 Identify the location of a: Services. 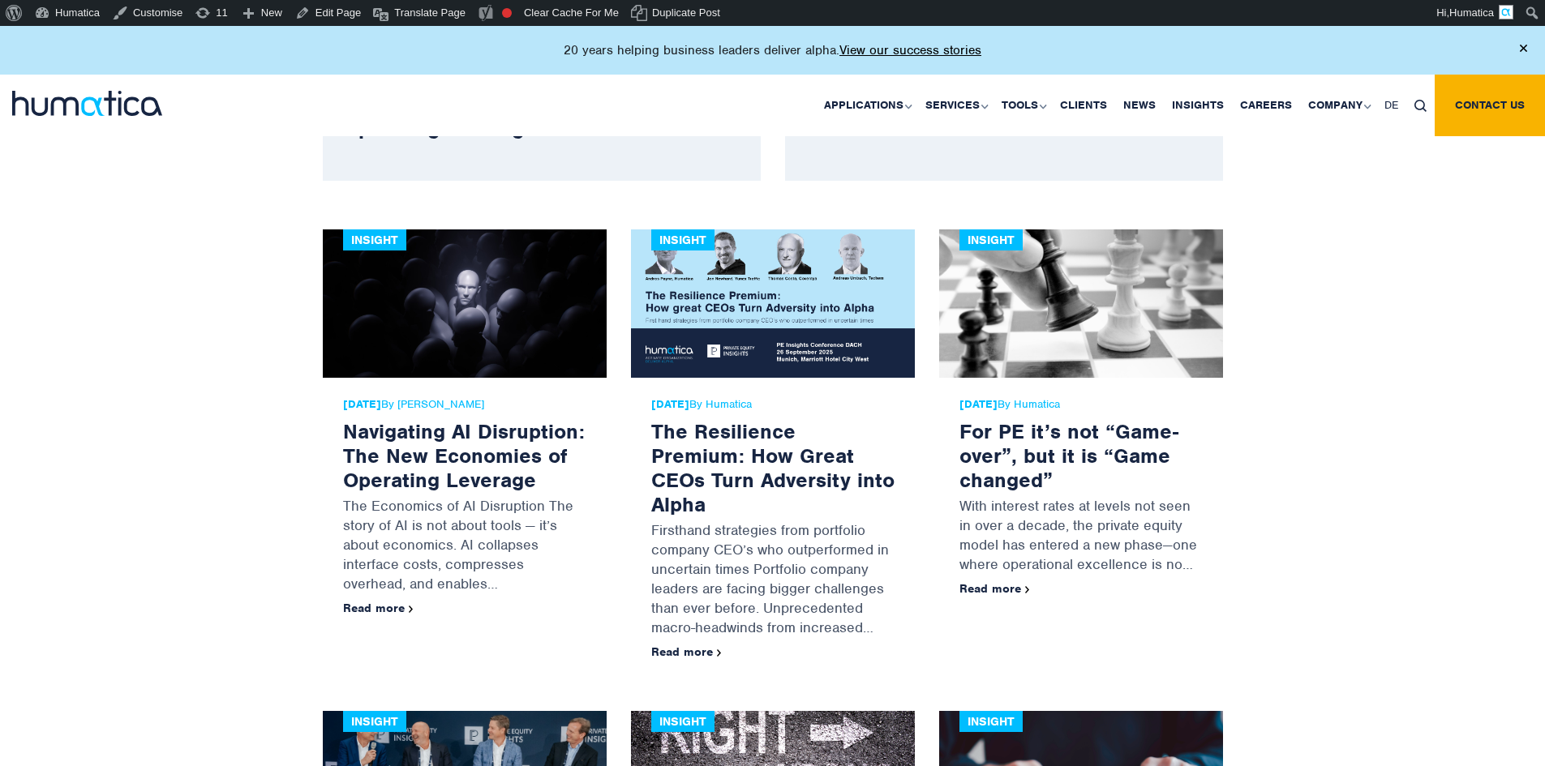
(955, 105).